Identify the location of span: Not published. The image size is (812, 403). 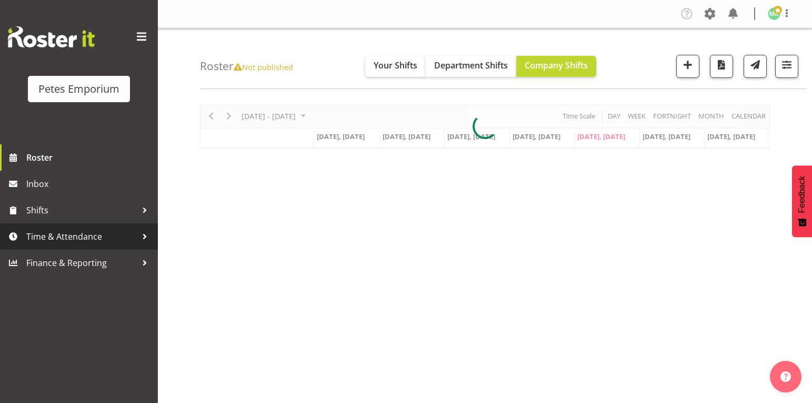
(263, 67).